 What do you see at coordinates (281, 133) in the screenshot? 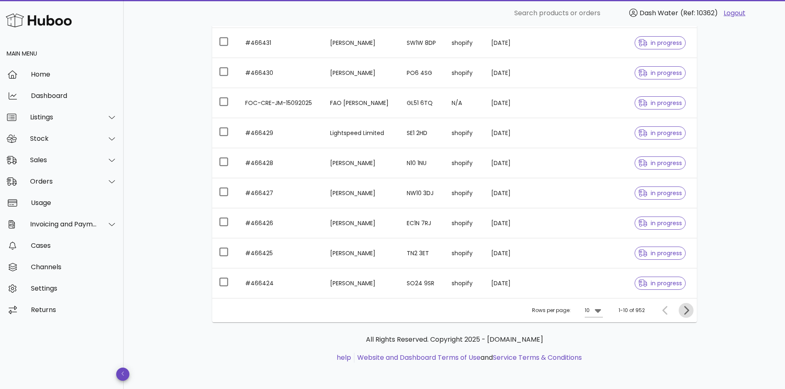
I see `td: #466429` at bounding box center [281, 133].